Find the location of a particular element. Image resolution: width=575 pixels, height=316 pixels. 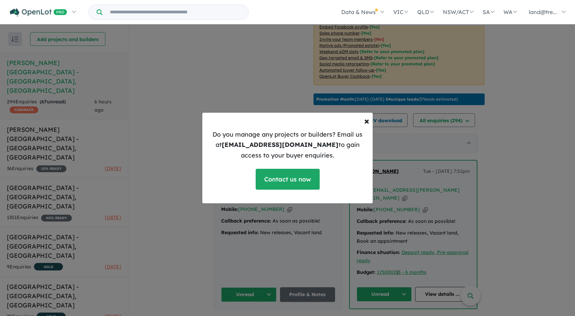

a: Contact us now is located at coordinates (288, 179).